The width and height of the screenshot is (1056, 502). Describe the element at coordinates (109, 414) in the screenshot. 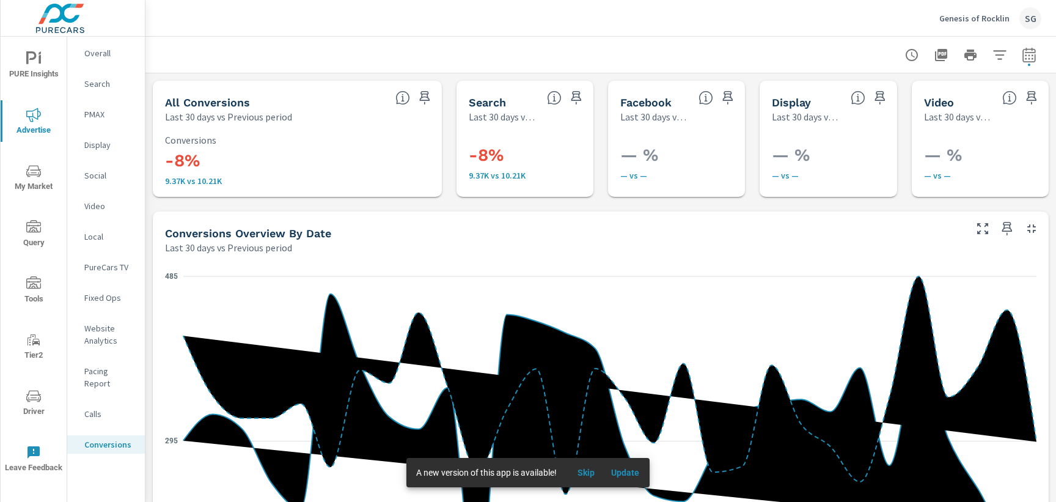

I see `p: Calls` at that location.